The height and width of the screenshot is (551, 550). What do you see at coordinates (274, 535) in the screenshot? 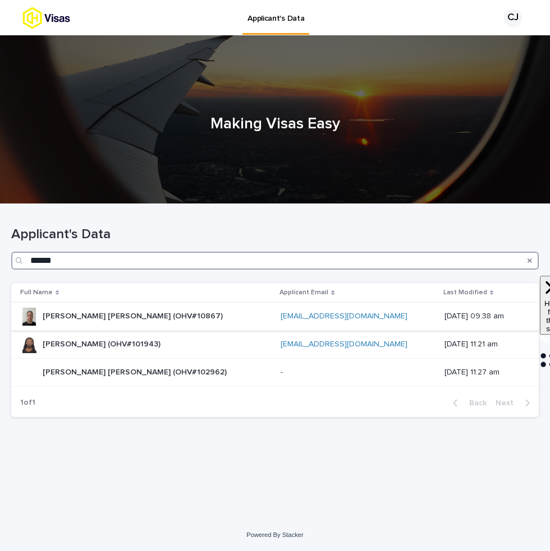
I see `a: Powered By Stacker` at bounding box center [274, 535].